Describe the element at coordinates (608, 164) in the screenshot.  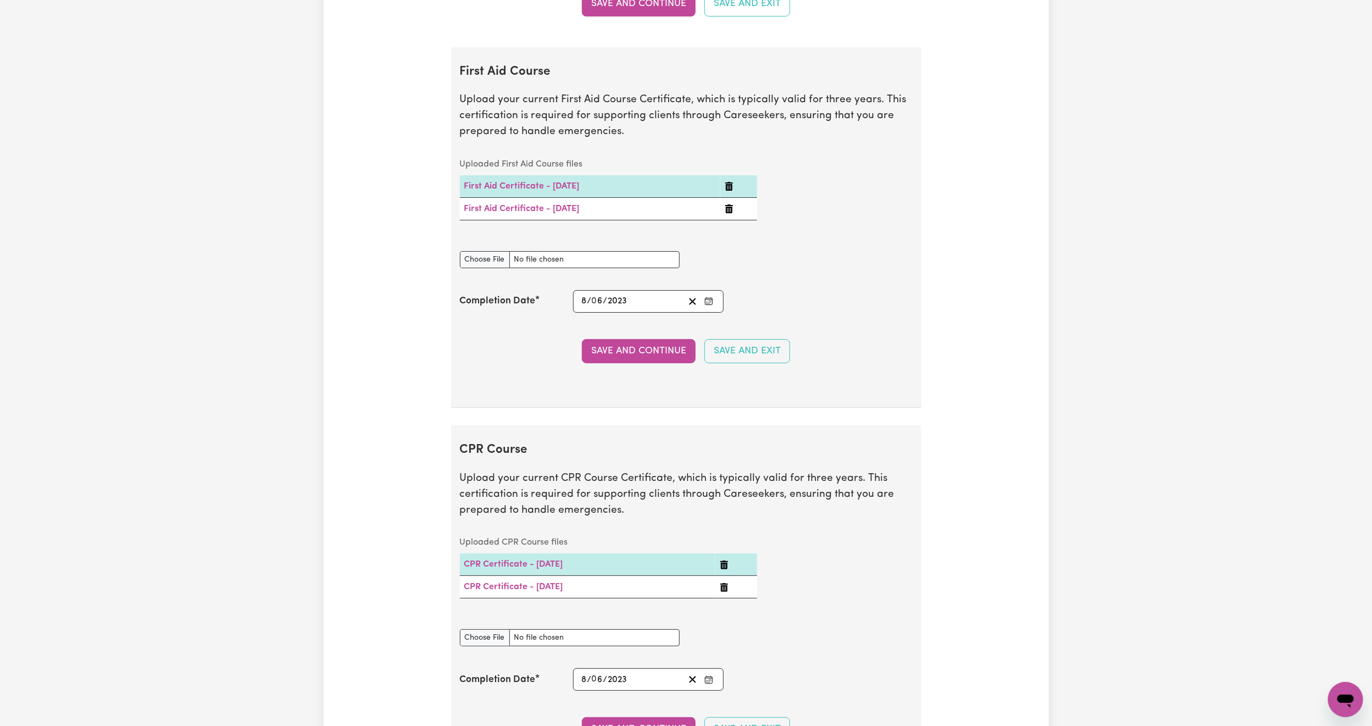
I see `caption: Uploaded First Aid Course files` at that location.